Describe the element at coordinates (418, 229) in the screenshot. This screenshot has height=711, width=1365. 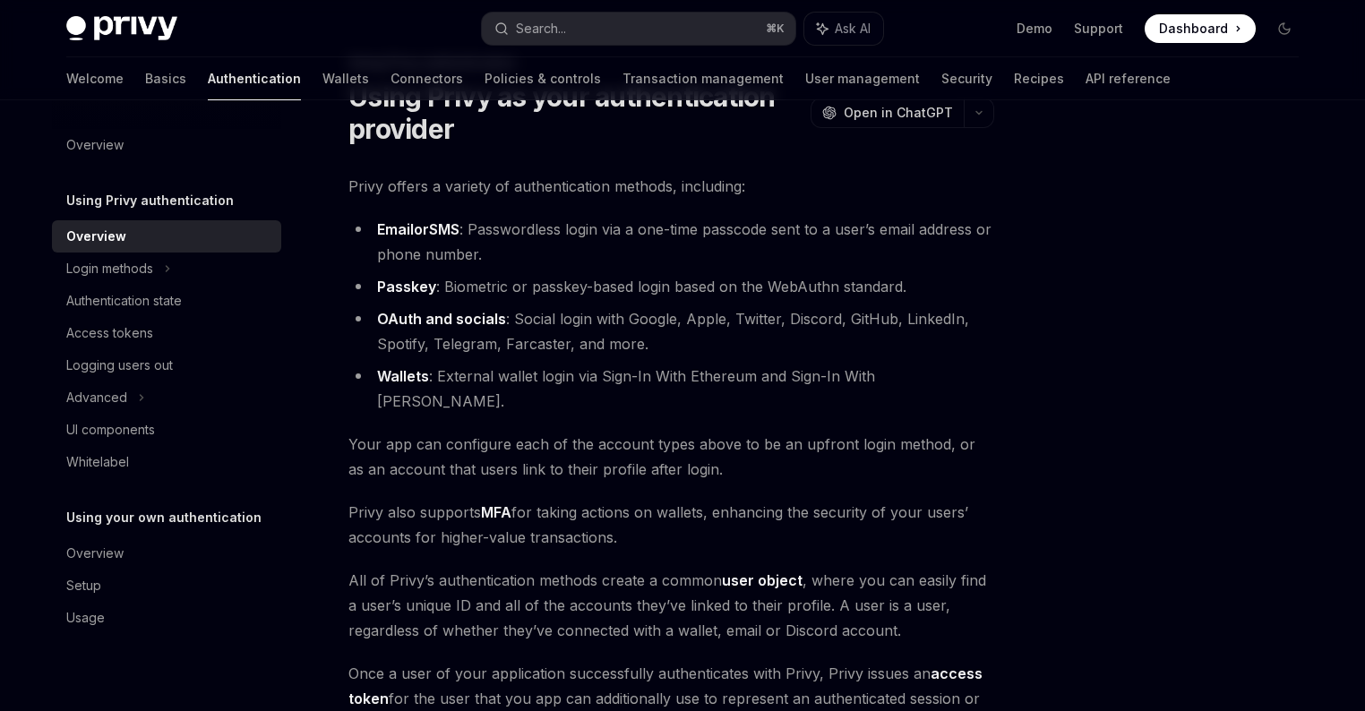
I see `strong: or` at that location.